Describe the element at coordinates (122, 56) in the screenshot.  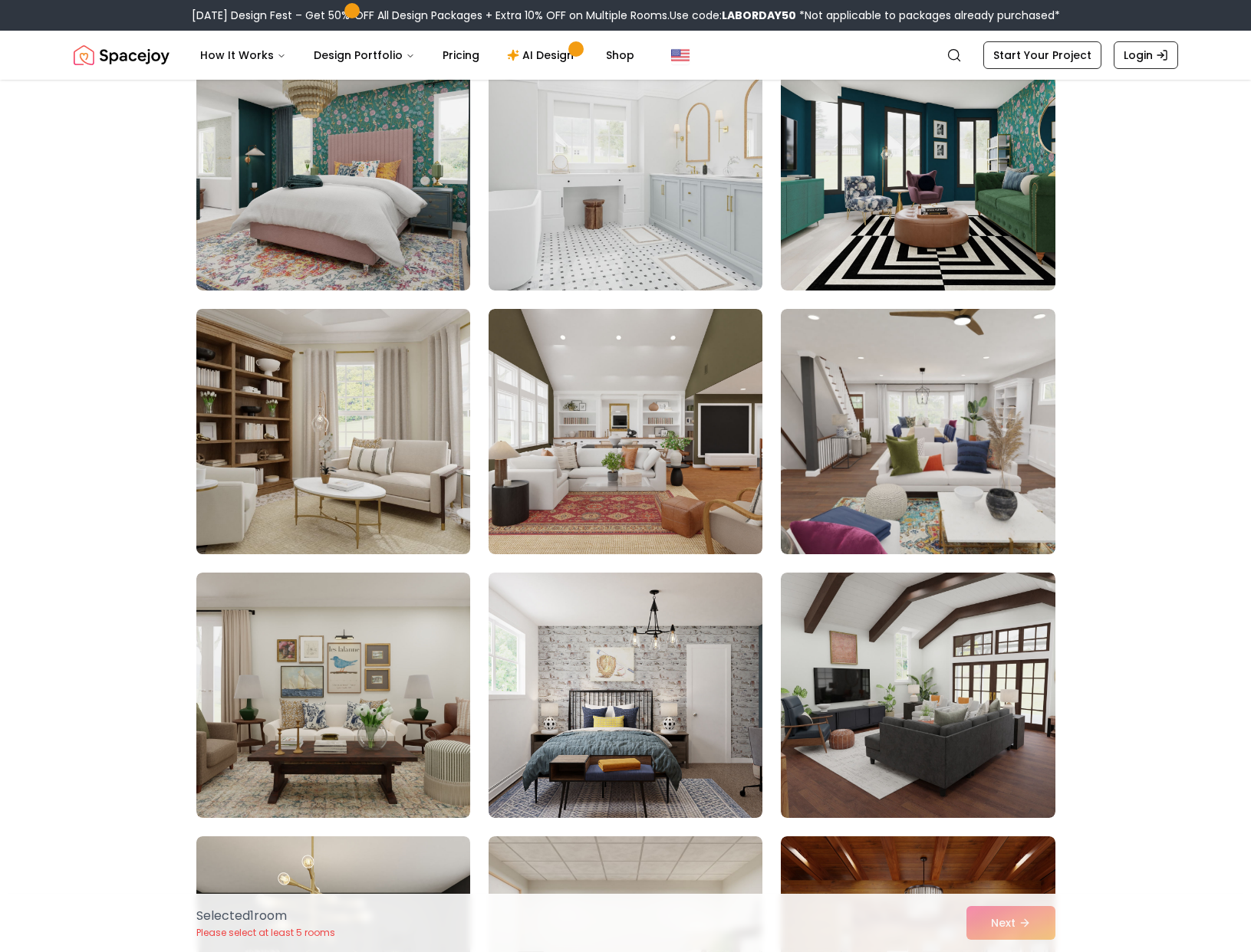
I see `img: Spacejoy Logo` at that location.